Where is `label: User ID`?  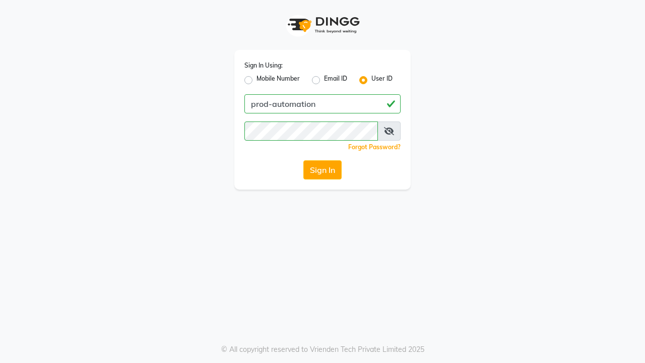 label: User ID is located at coordinates (382, 80).